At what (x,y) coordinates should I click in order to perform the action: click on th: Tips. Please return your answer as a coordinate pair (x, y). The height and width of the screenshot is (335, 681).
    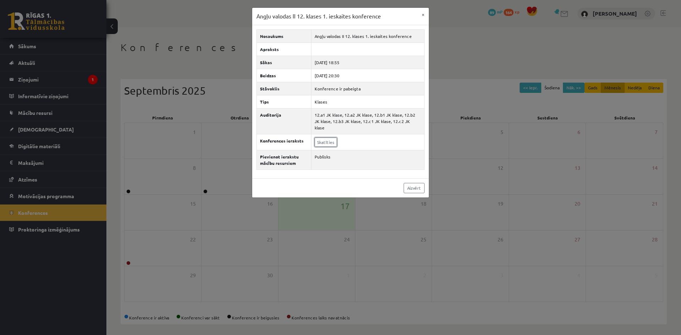
    Looking at the image, I should click on (284, 101).